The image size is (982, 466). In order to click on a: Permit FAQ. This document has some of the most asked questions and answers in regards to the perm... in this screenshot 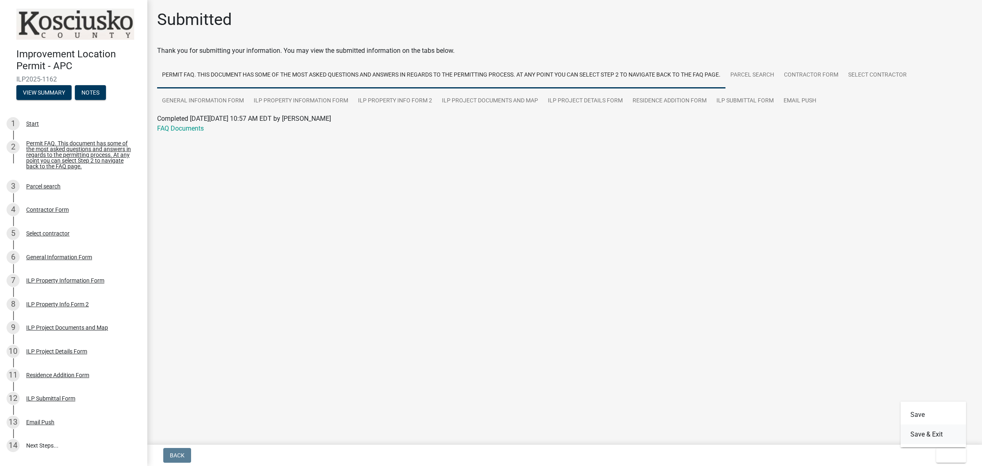, I will do `click(441, 75)`.